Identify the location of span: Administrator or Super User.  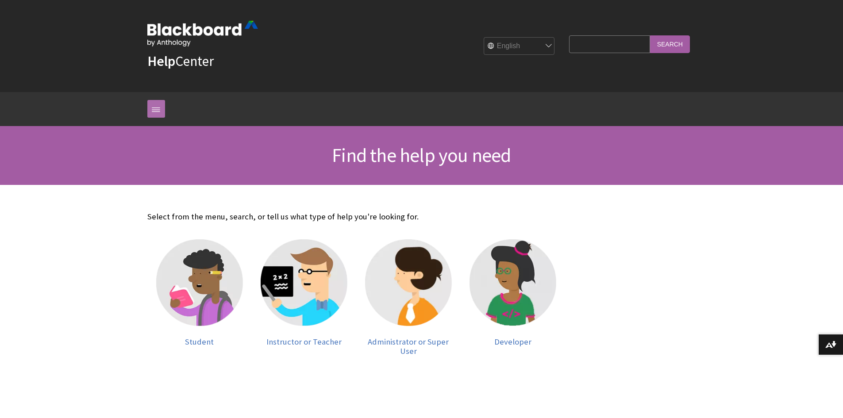
(408, 347).